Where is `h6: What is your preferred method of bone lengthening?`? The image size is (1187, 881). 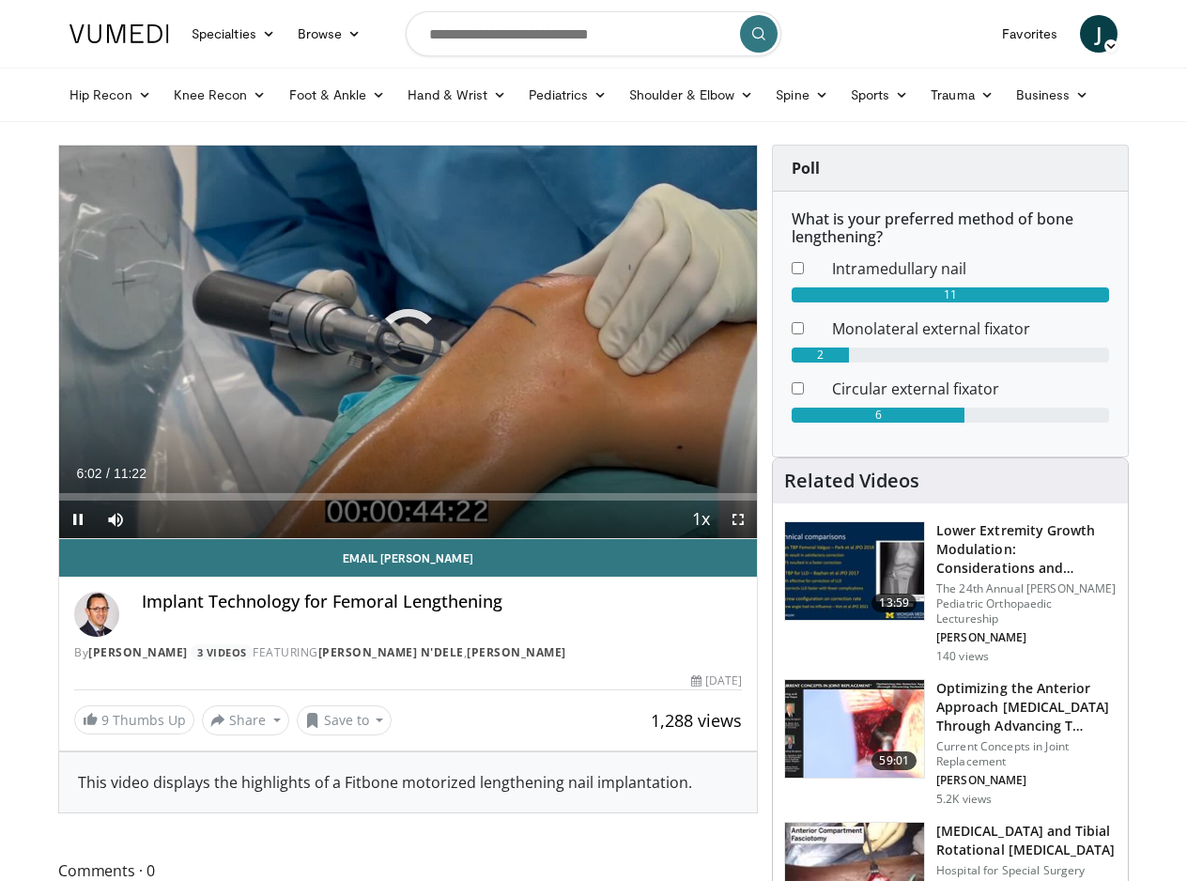
h6: What is your preferred method of bone lengthening? is located at coordinates (950, 228).